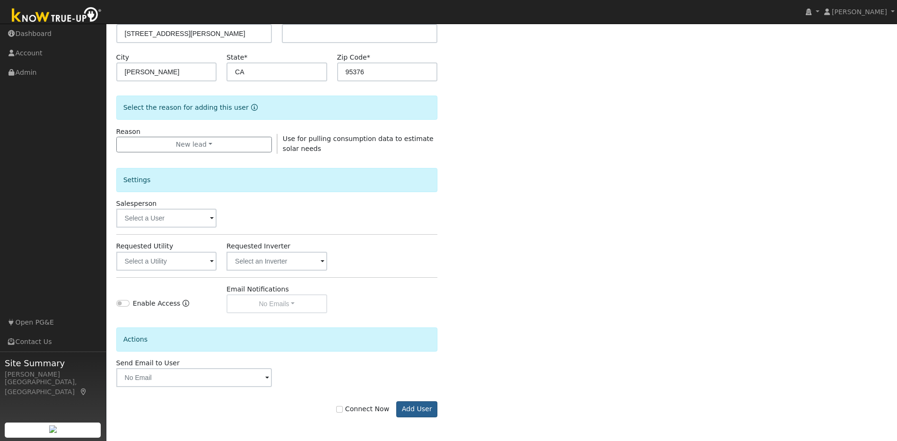 Image resolution: width=897 pixels, height=441 pixels. What do you see at coordinates (277, 180) in the screenshot?
I see `div: Settings` at bounding box center [277, 180].